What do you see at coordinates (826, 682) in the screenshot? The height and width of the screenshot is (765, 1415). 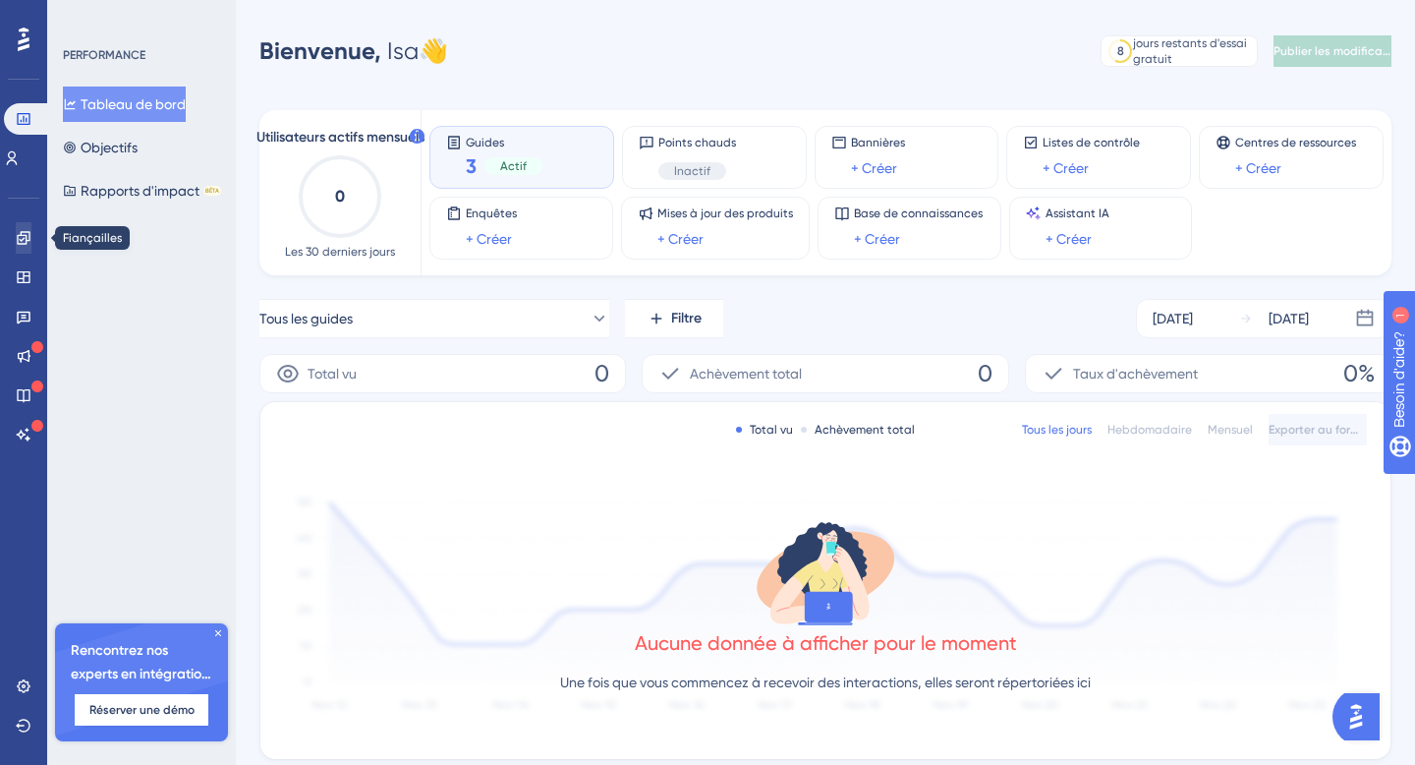 I see `font: Une fois que vous commencez à recevoir des interactions, elles seront répertoriées ici` at bounding box center [826, 682].